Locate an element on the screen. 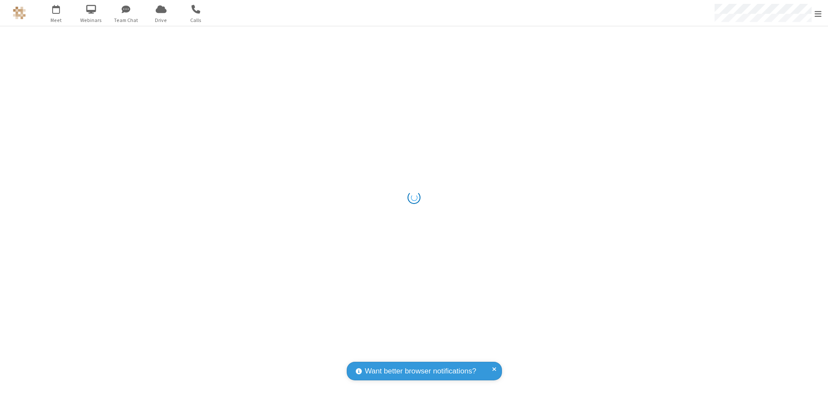 Image resolution: width=828 pixels, height=395 pixels. span: Drive is located at coordinates (161, 20).